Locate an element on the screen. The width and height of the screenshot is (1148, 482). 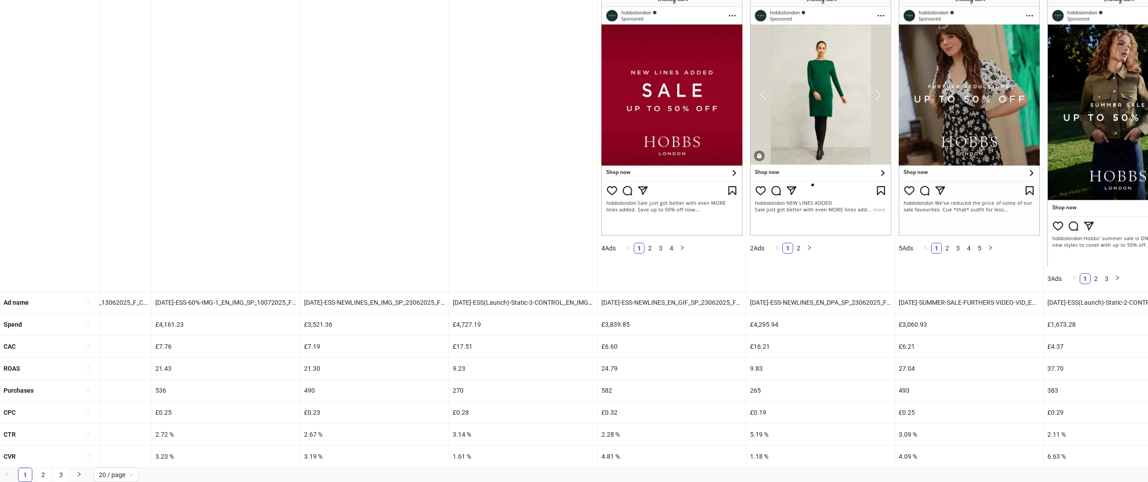
div: £6.60 is located at coordinates (672, 347).